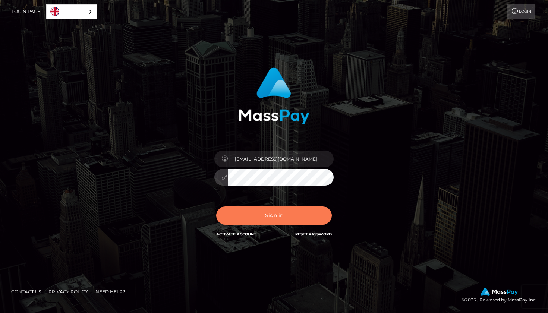  I want to click on a: Login, so click(521, 12).